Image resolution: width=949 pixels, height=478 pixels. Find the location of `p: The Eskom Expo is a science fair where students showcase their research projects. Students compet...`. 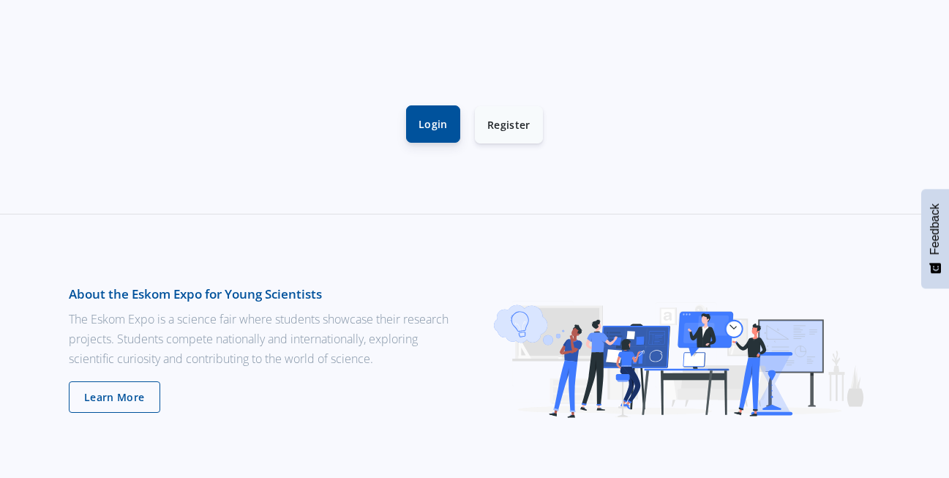

p: The Eskom Expo is a science fair where students showcase their research projects. Students compet... is located at coordinates (266, 340).